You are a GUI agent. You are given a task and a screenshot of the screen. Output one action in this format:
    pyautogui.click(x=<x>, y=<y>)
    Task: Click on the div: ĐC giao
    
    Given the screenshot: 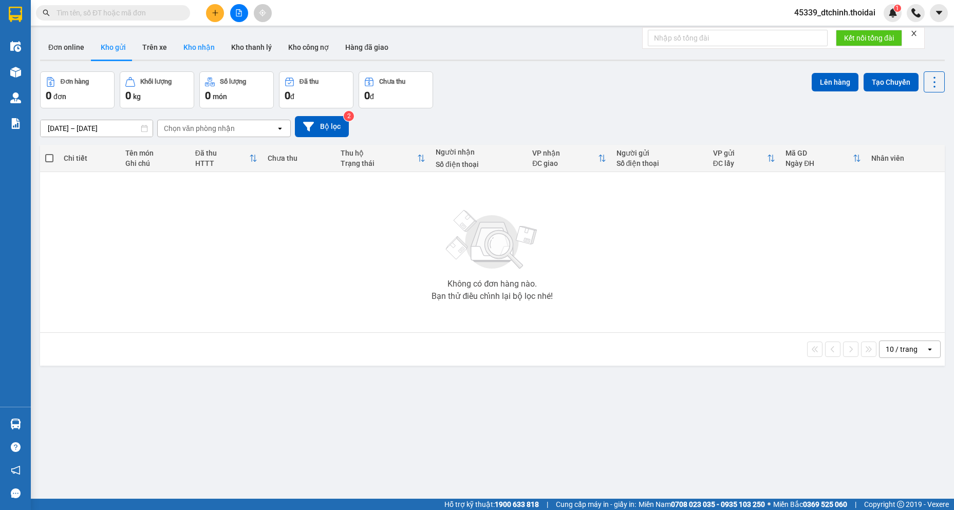 What is the action you would take?
    pyautogui.click(x=564, y=163)
    